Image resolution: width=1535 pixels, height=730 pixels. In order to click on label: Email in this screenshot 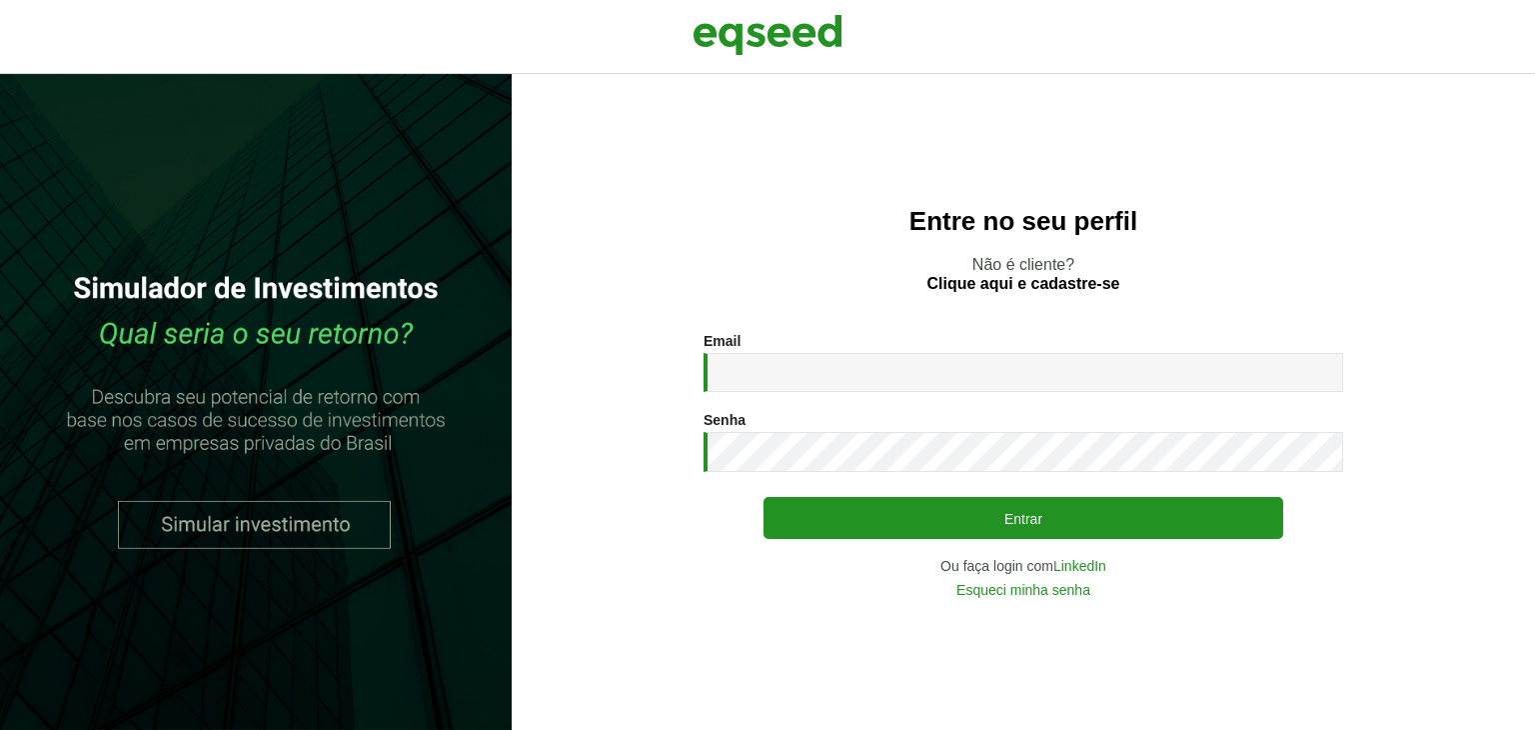, I will do `click(722, 341)`.